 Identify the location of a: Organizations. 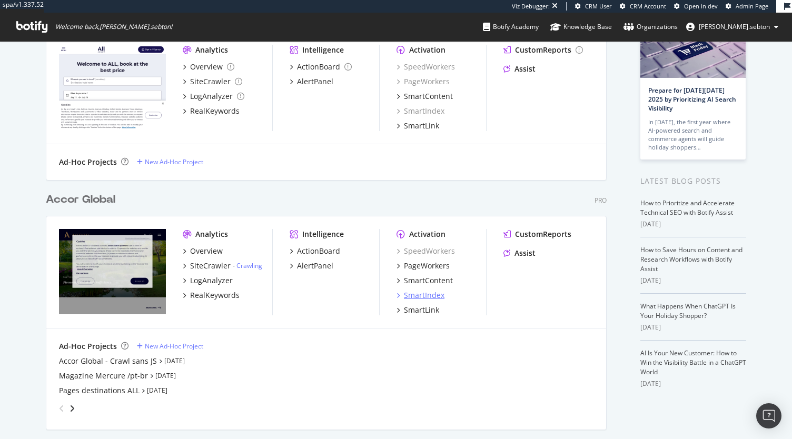
(650, 27).